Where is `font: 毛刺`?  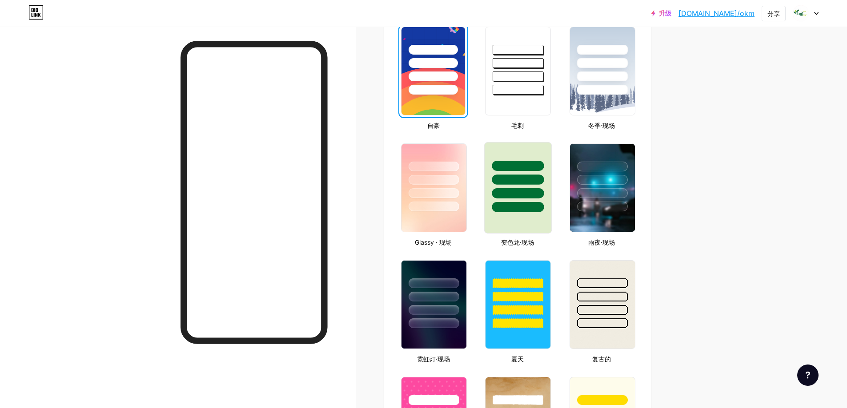
font: 毛刺 is located at coordinates (517, 125).